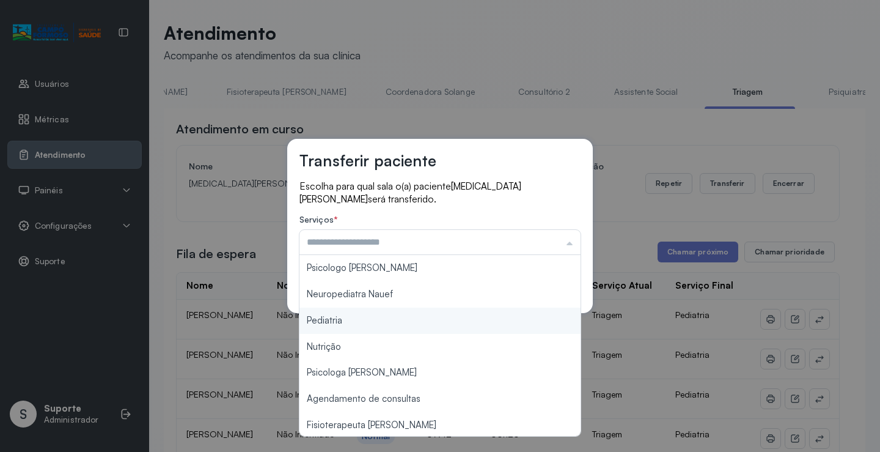 The height and width of the screenshot is (452, 880). I want to click on h3: Transferir paciente, so click(368, 160).